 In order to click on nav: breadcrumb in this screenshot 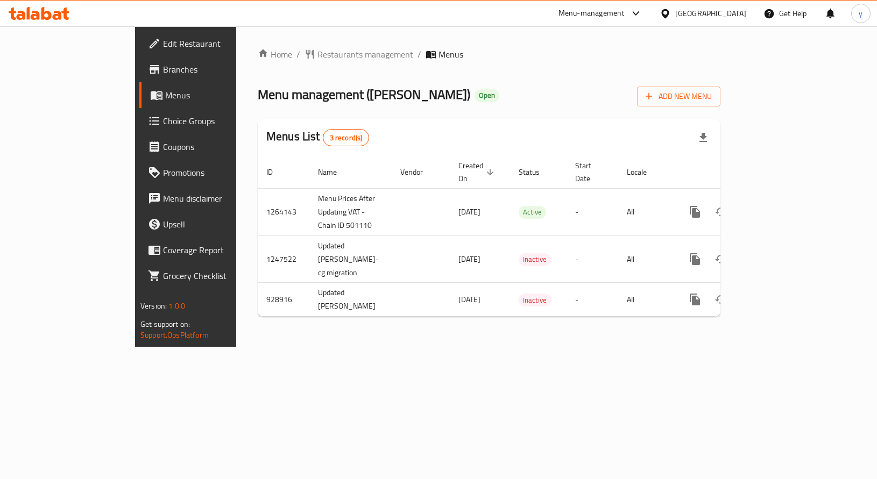, I will do `click(489, 54)`.